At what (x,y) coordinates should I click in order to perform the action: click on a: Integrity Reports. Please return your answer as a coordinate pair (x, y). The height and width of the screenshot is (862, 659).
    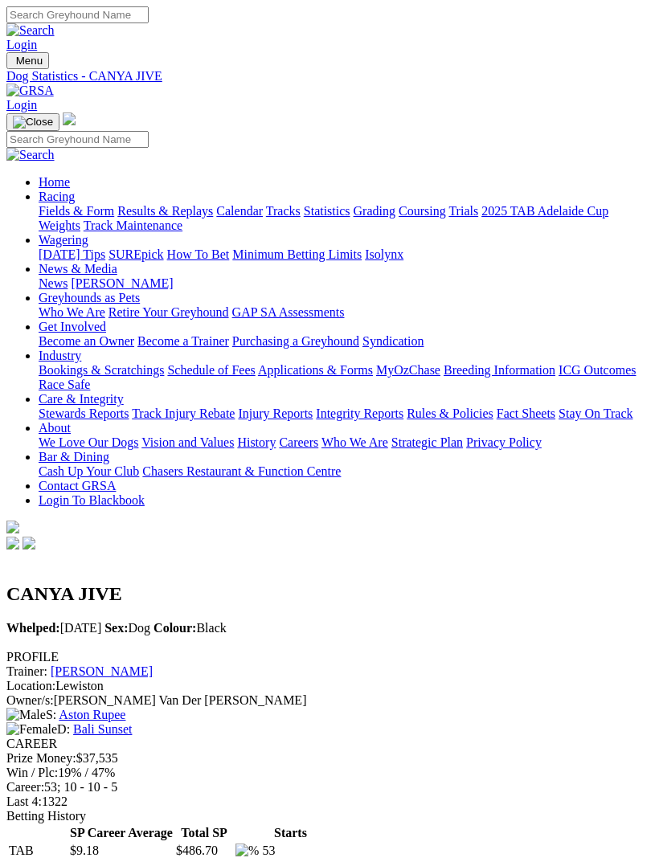
    Looking at the image, I should click on (359, 413).